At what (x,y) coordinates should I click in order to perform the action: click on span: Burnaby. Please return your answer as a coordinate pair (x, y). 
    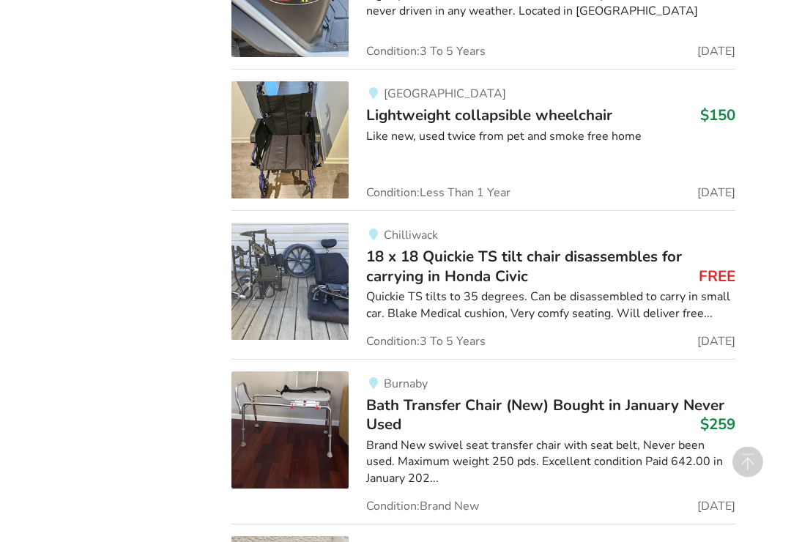
    Looking at the image, I should click on (406, 385).